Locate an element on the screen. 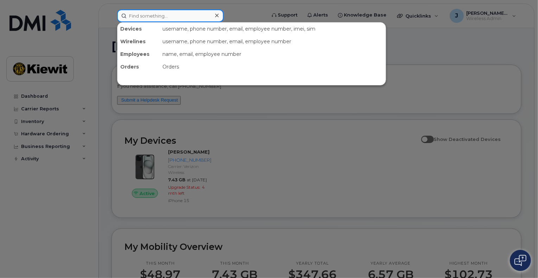 The width and height of the screenshot is (538, 278). div: name, email, employee number is located at coordinates (273, 54).